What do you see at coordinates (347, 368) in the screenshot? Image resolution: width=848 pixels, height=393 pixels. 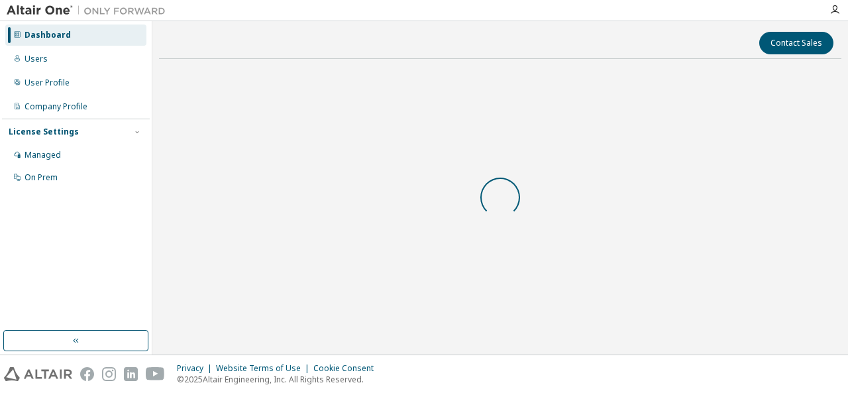 I see `div: Cookie Consent` at bounding box center [347, 368].